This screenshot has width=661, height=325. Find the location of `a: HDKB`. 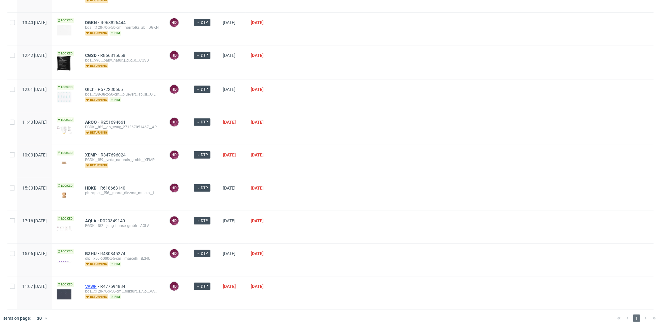

a: HDKB is located at coordinates (93, 188).